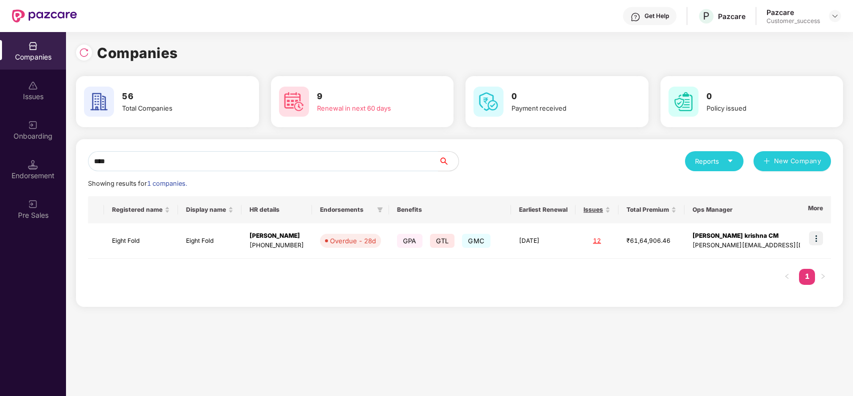  I want to click on button: left, so click(787, 277).